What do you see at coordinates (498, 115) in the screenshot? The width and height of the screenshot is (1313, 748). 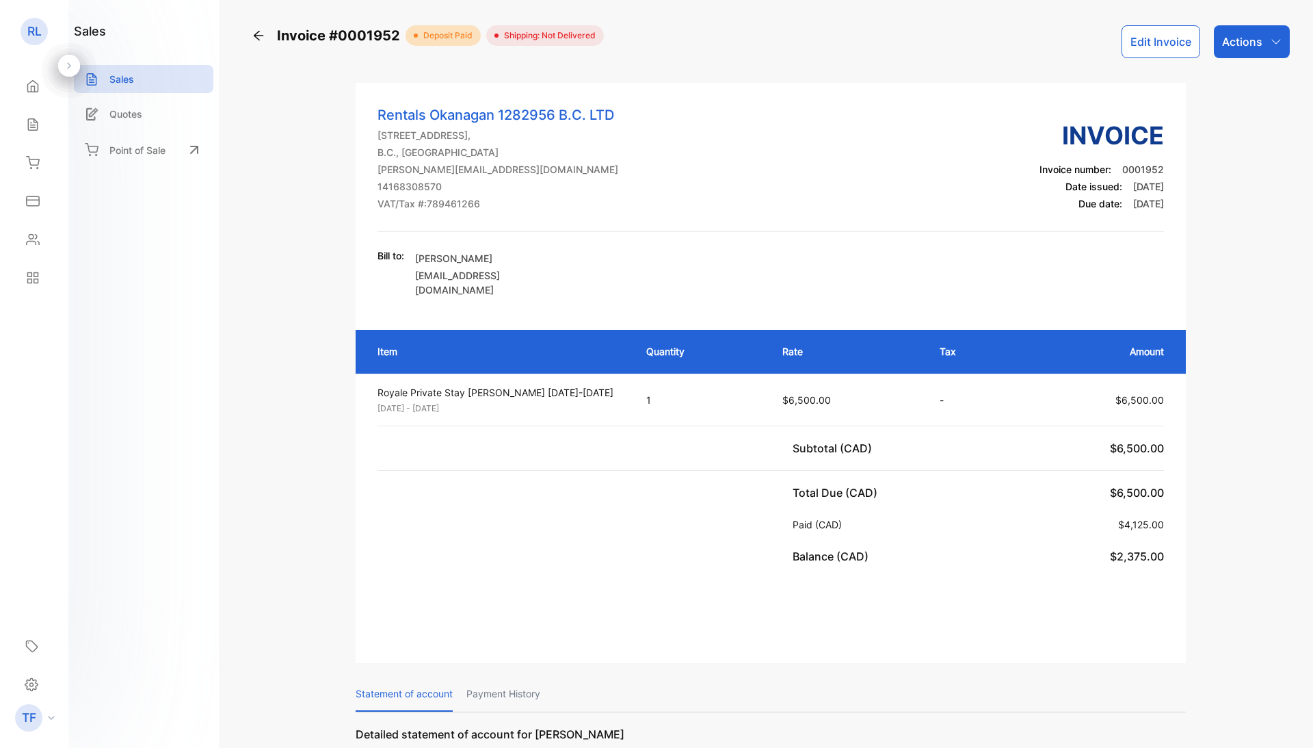 I see `p: Rentals Okanagan 1282956 B.C. LTD` at bounding box center [498, 115].